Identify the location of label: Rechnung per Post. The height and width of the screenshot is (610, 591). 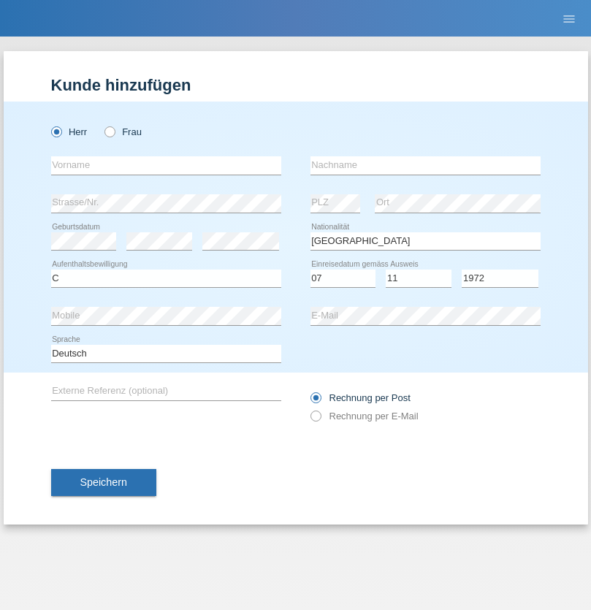
(360, 398).